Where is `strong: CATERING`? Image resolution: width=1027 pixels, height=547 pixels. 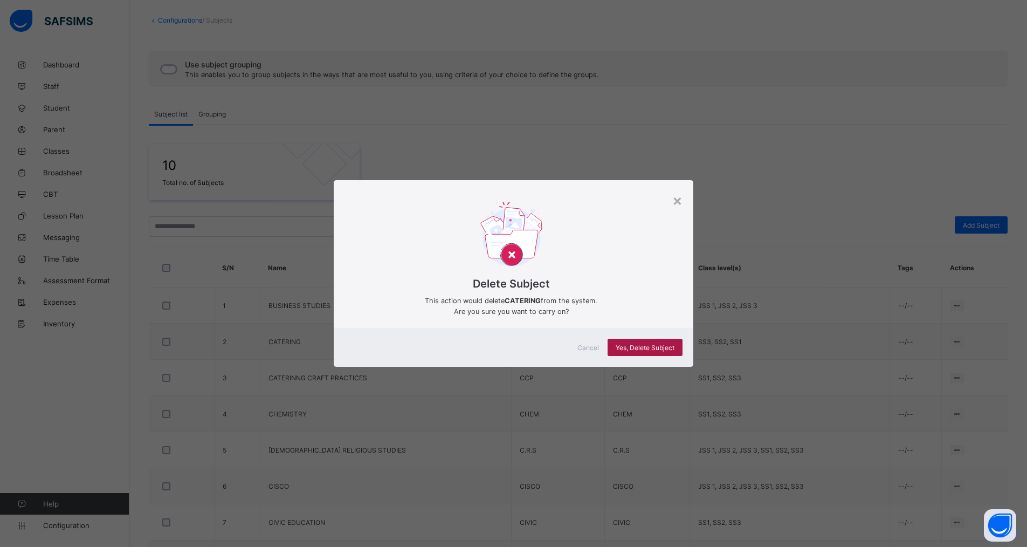 strong: CATERING is located at coordinates (522, 300).